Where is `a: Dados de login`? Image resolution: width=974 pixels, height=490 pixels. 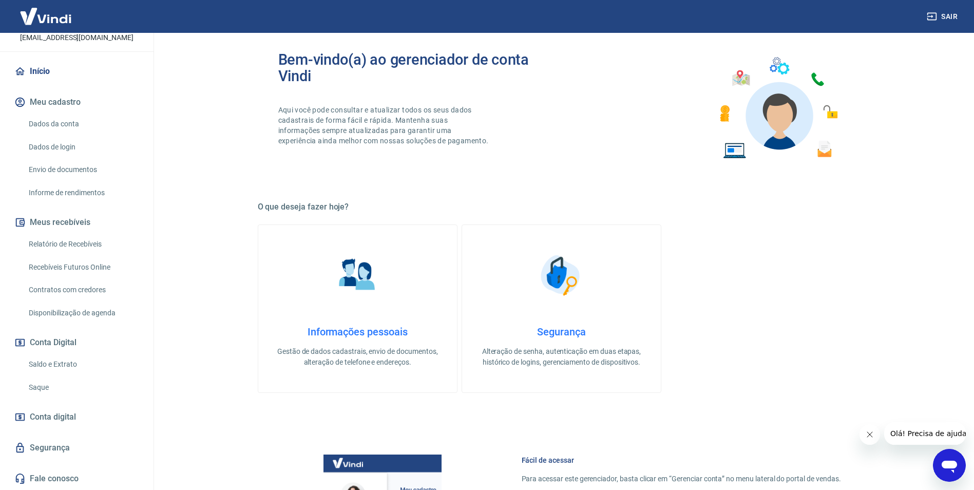
a: Dados de login is located at coordinates (83, 147).